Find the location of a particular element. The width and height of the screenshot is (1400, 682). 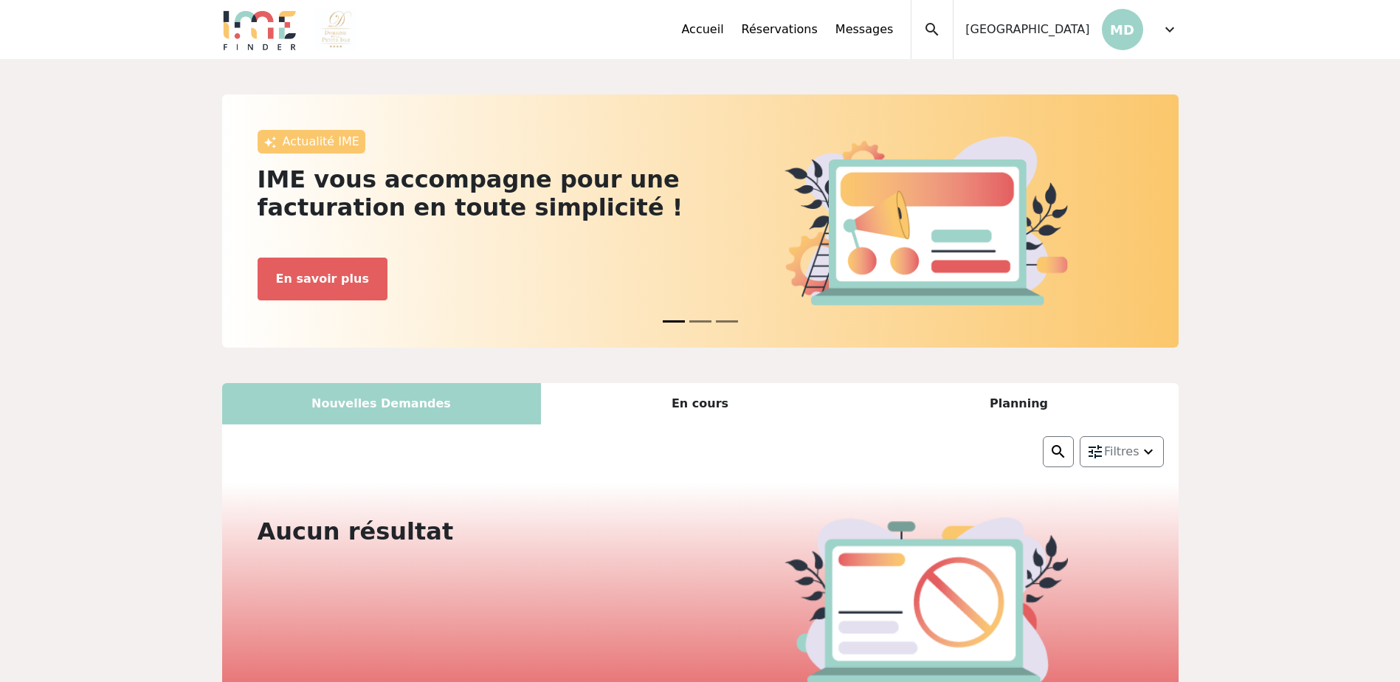

div: Planning is located at coordinates (1019, 404).